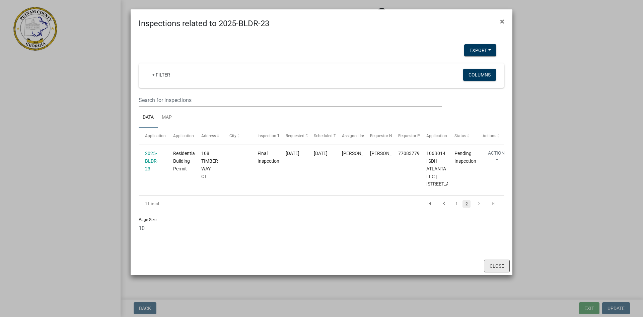 The height and width of the screenshot is (317, 643). I want to click on span: Jamaul white, so click(388, 153).